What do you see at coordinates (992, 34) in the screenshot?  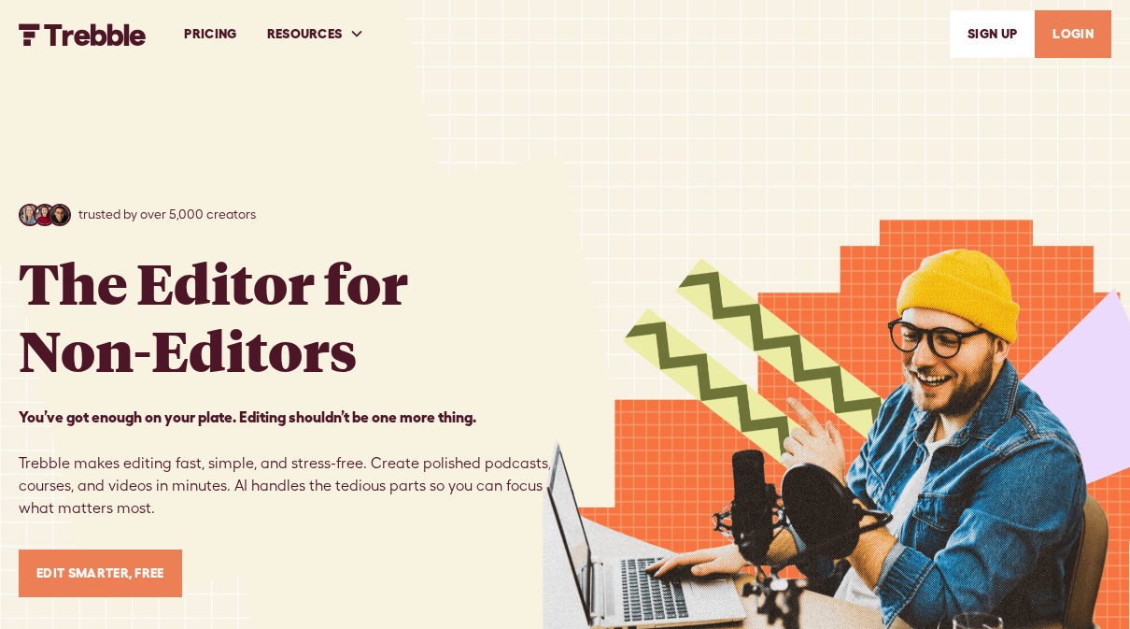 I see `a: SIGn UP` at bounding box center [992, 34].